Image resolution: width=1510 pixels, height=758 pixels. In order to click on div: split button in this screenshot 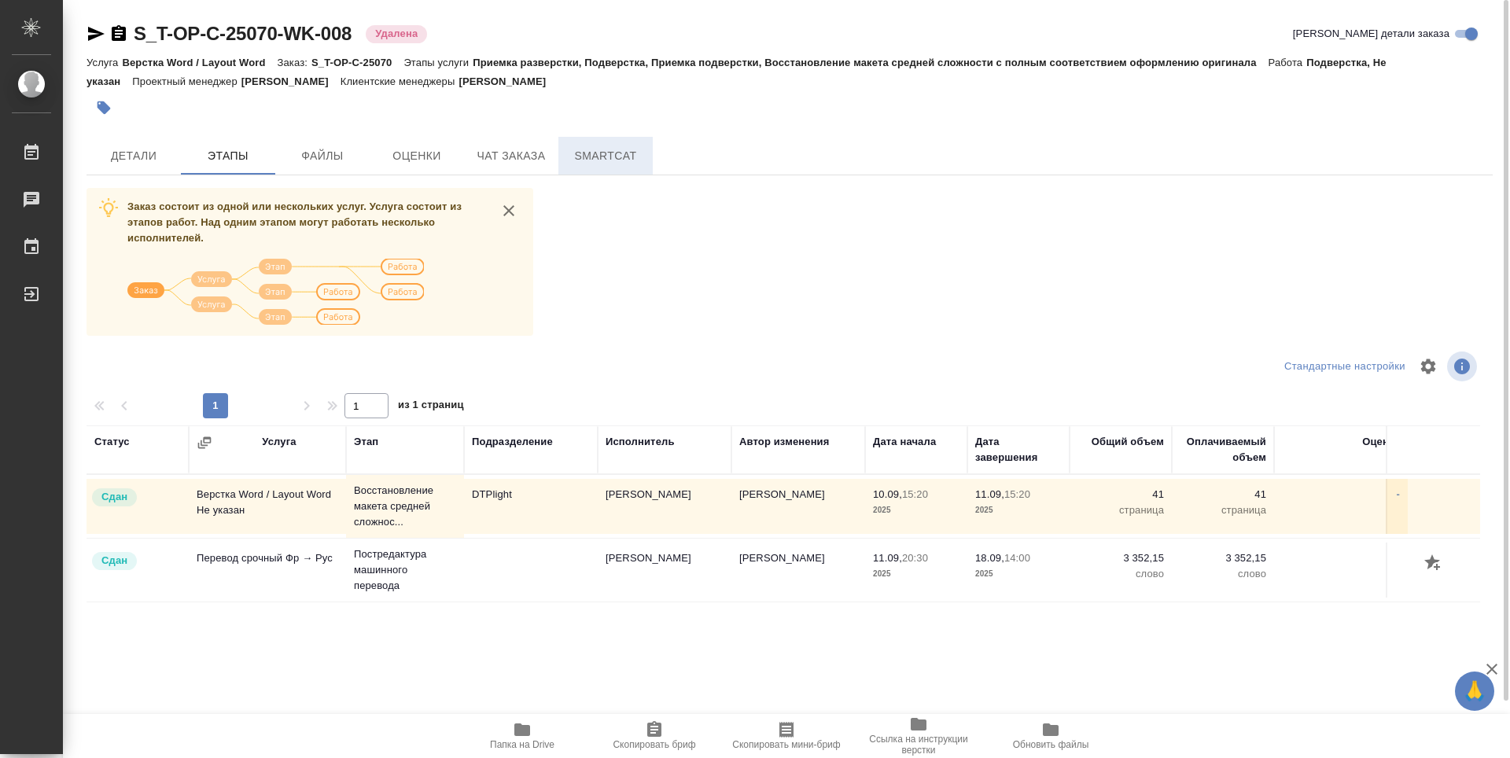, I will do `click(1345, 366)`.